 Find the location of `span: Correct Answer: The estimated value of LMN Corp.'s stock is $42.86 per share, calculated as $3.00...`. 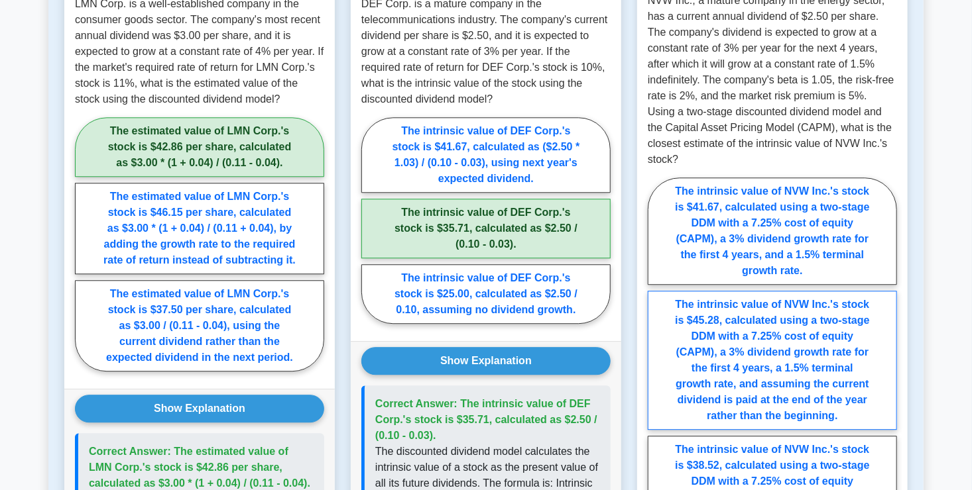

span: Correct Answer: The estimated value of LMN Corp.'s stock is $42.86 per share, calculated as $3.00... is located at coordinates (199, 467).